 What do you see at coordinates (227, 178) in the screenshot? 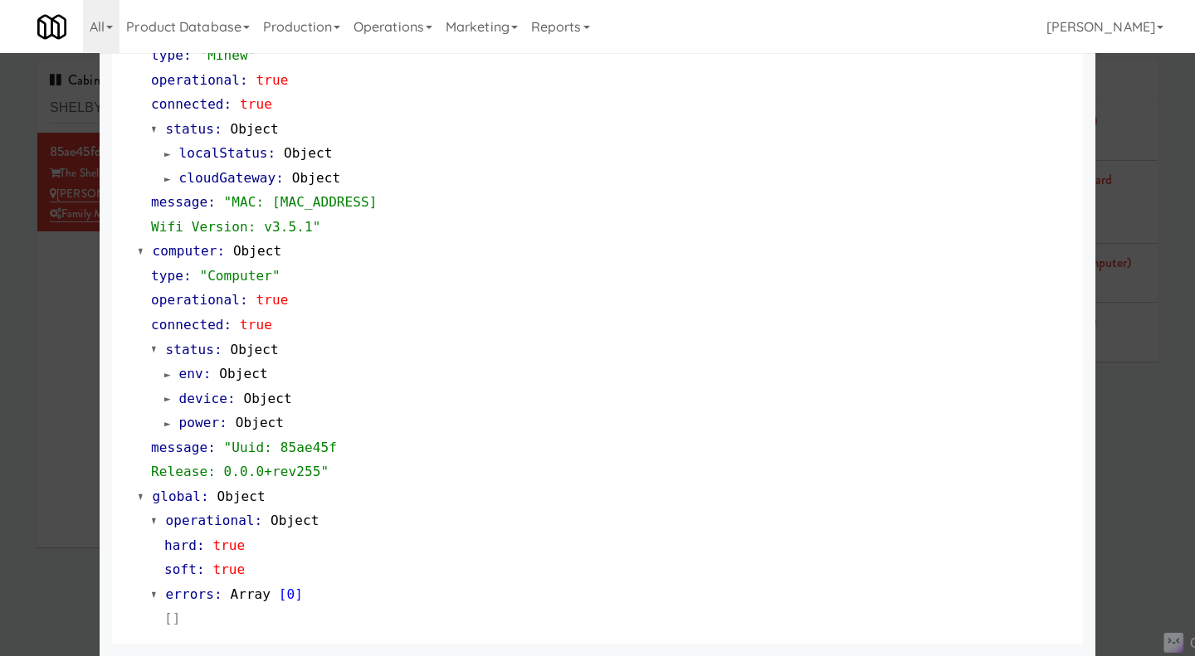
I see `span: cloudGateway` at bounding box center [227, 178].